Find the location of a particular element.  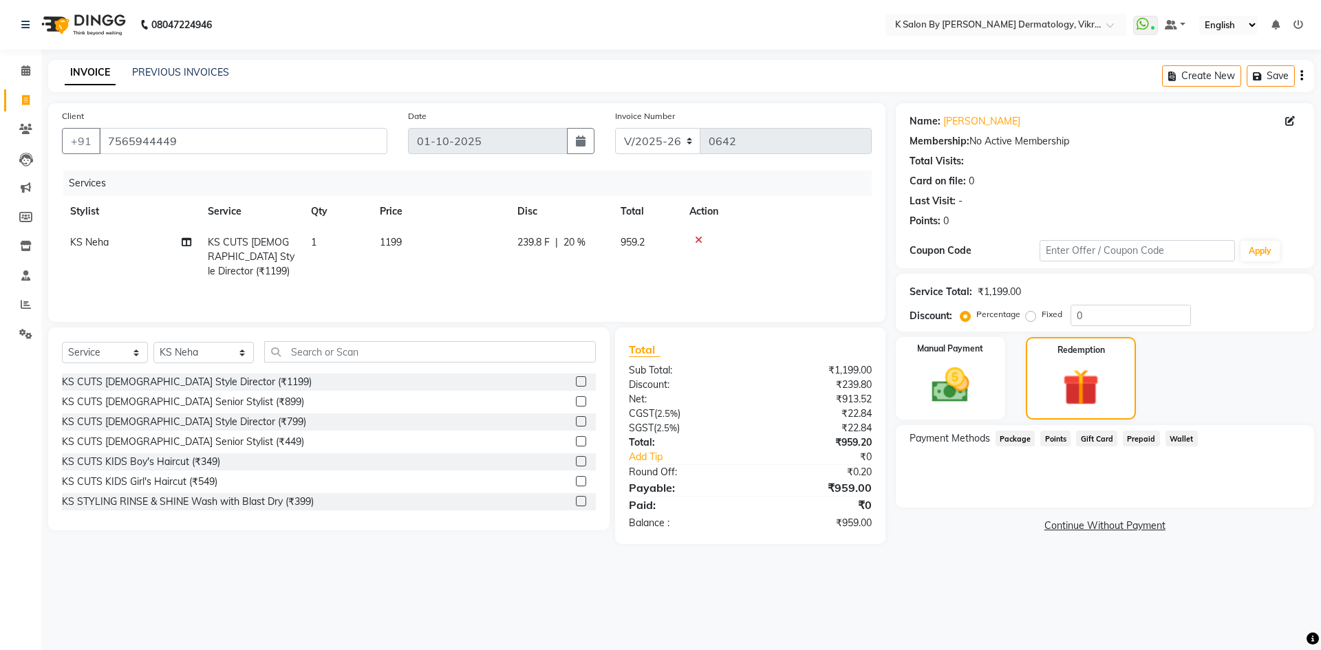

th: Service is located at coordinates (251, 211).